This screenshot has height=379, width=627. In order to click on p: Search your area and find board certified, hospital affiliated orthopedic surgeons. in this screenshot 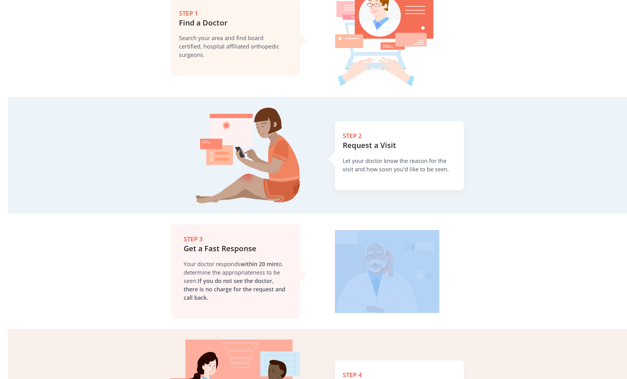, I will do `click(233, 46)`.